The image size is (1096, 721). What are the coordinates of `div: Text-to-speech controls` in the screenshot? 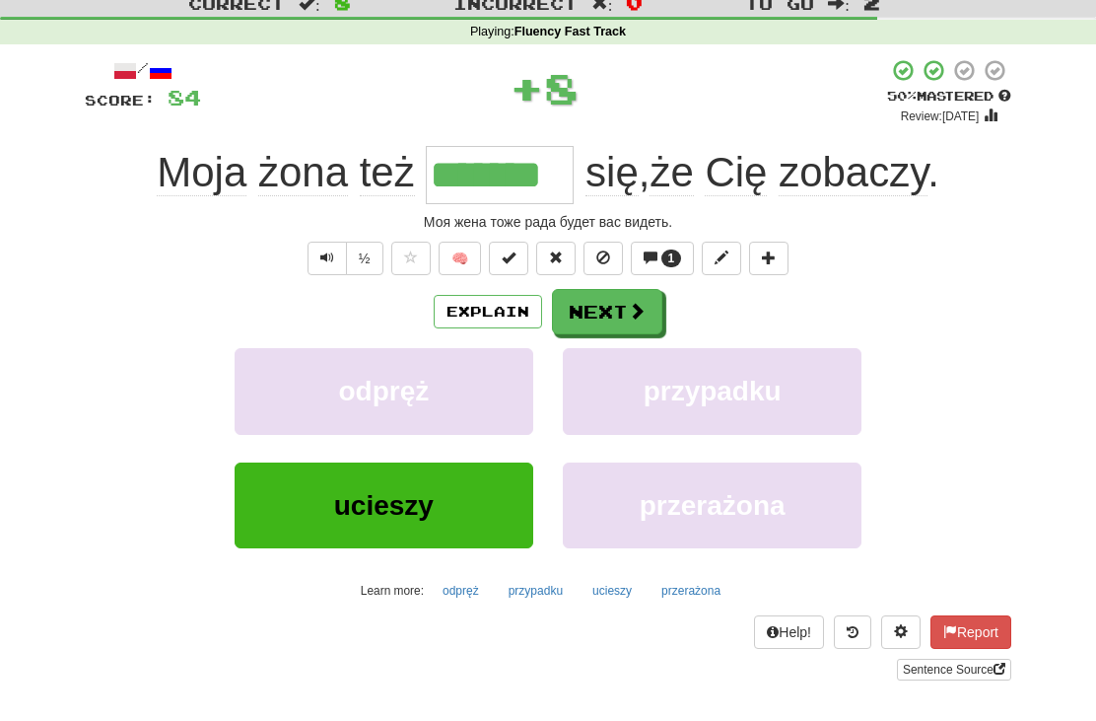 It's located at (343, 258).